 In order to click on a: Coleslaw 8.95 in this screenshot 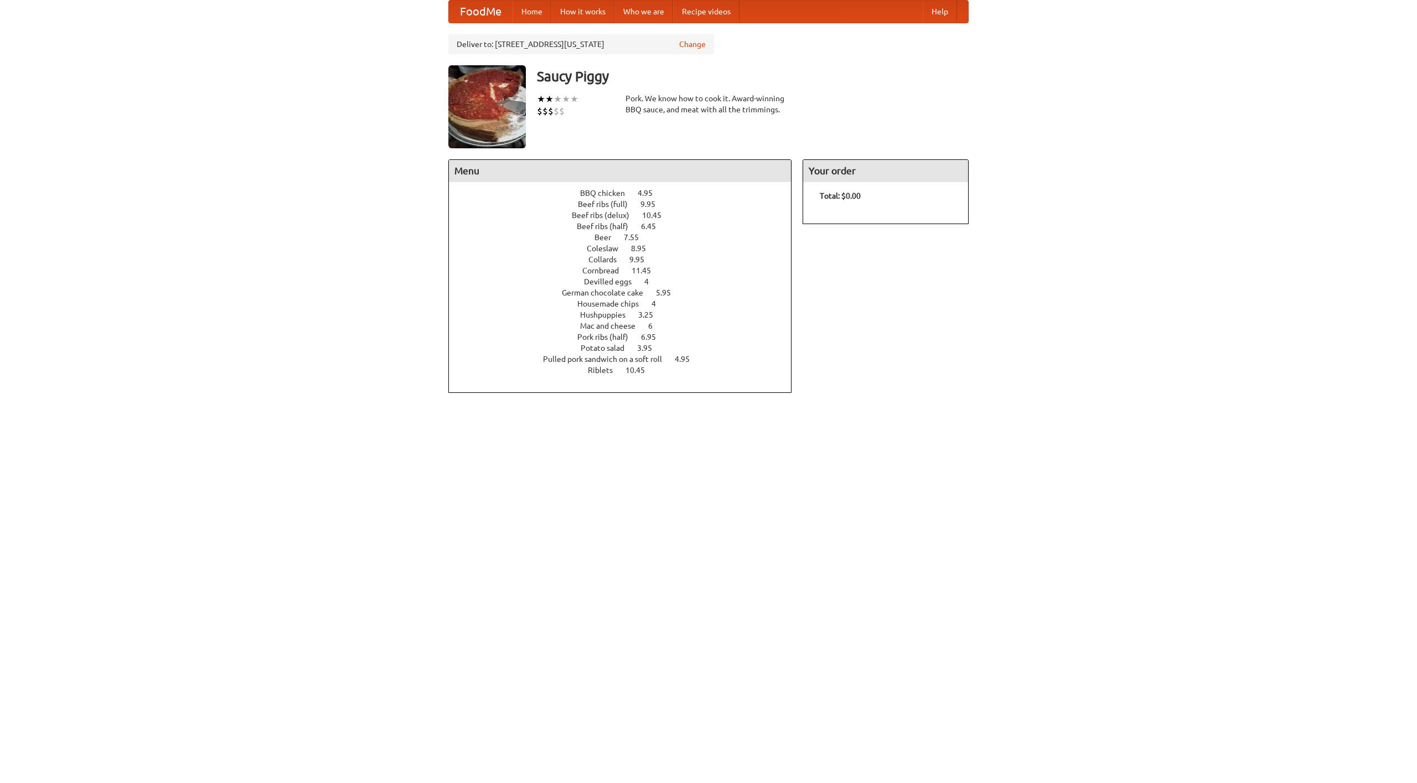, I will do `click(627, 249)`.